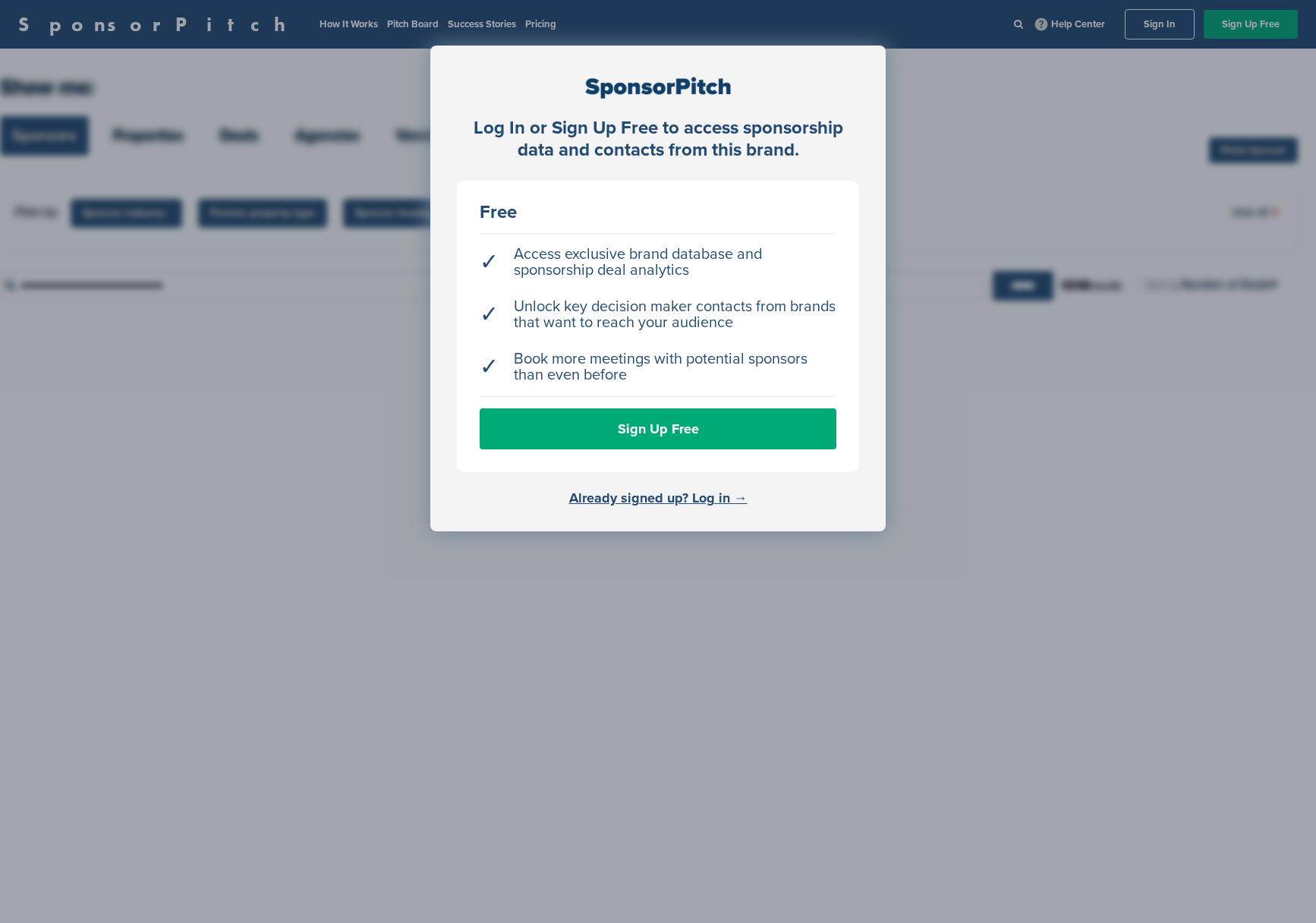 The image size is (1316, 923). Describe the element at coordinates (658, 314) in the screenshot. I see `li: Unlock key decision maker contacts from brands that want to reach your audience` at that location.